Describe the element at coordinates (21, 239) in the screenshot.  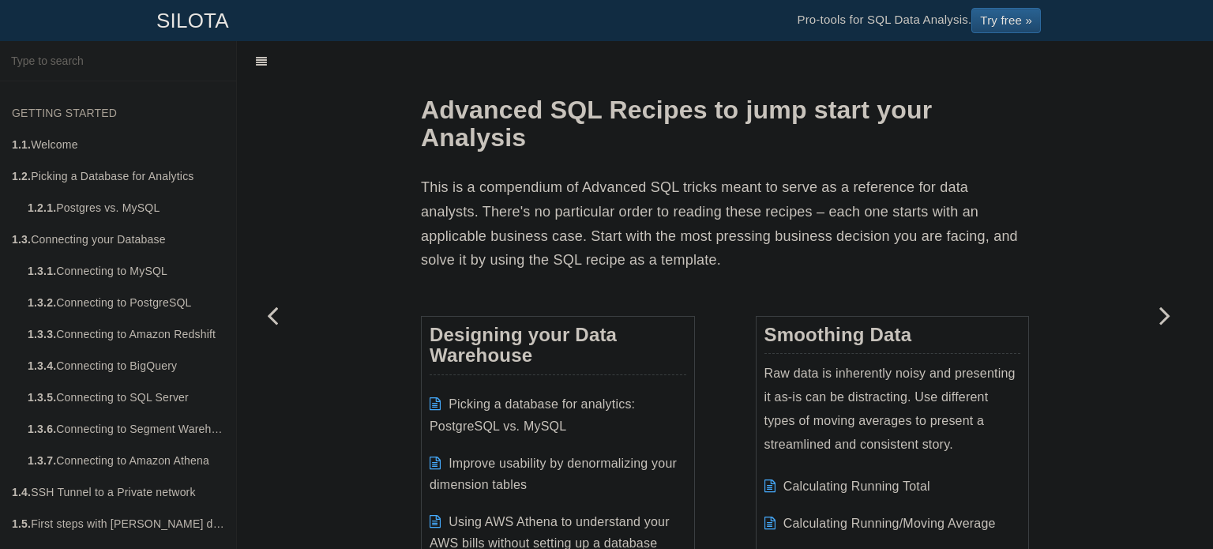
I see `b: 1.3.` at that location.